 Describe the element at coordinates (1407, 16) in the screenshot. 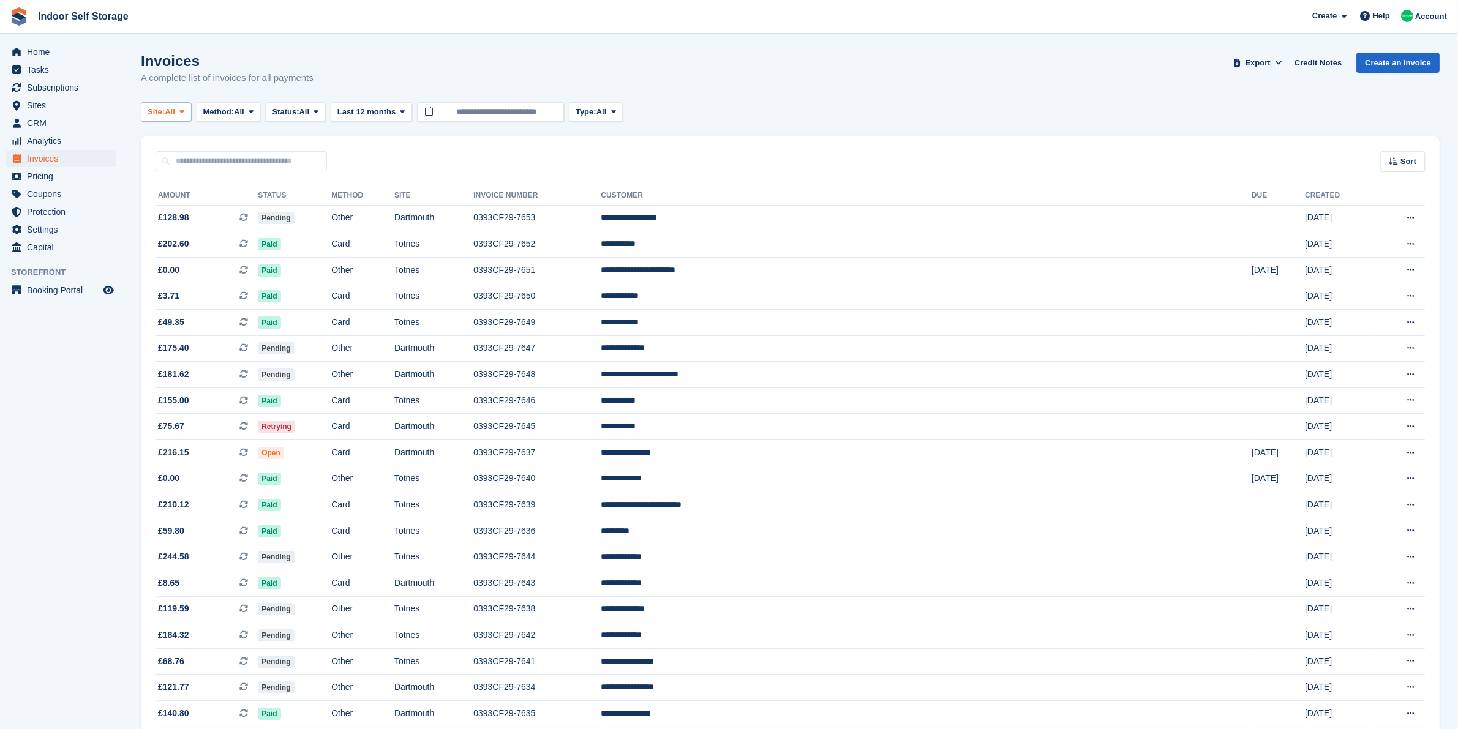

I see `img: Helen Nicholls` at that location.